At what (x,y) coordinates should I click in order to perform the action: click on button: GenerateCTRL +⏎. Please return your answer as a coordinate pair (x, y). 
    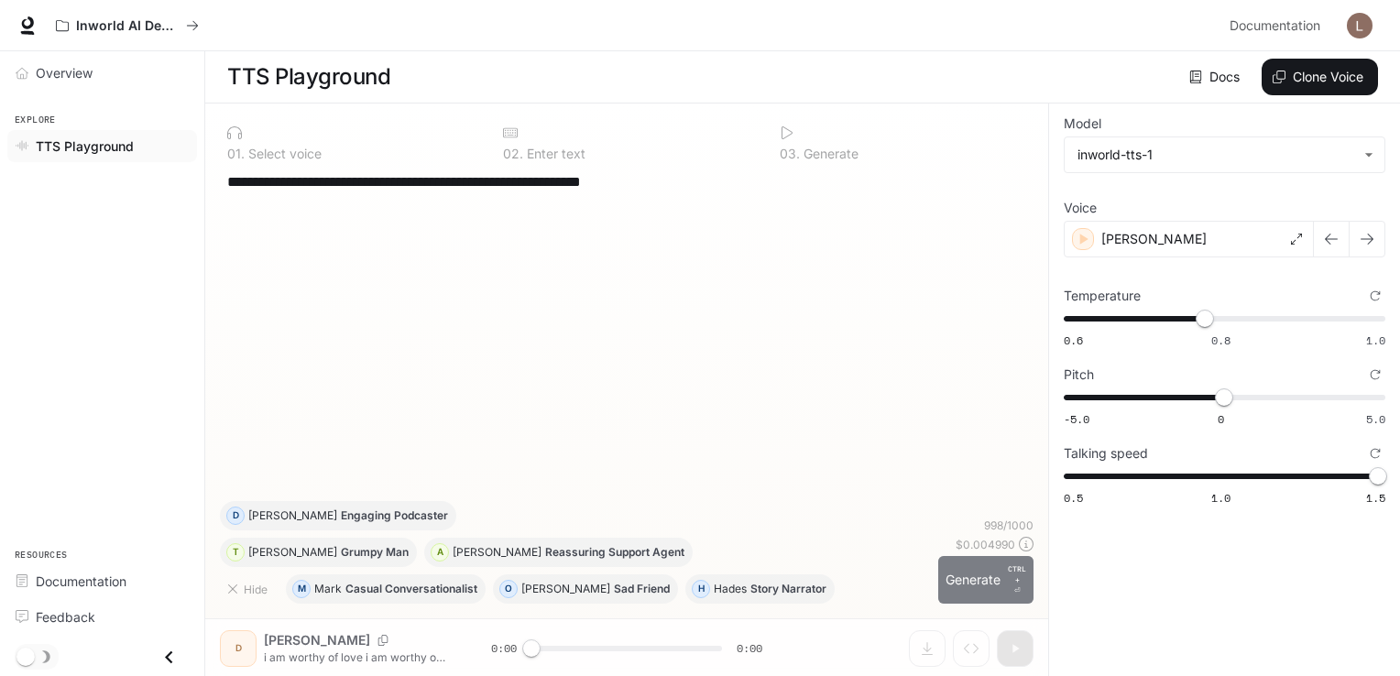
    Looking at the image, I should click on (986, 580).